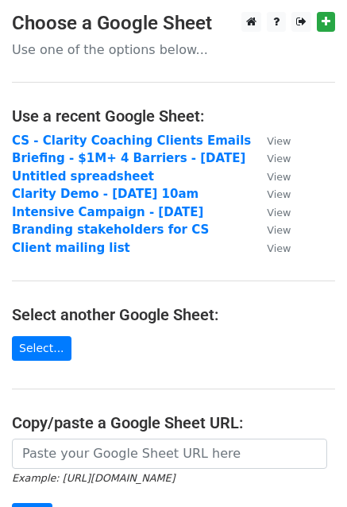  Describe the element at coordinates (173, 423) in the screenshot. I see `h4: Copy/paste a Google Sheet URL:` at that location.